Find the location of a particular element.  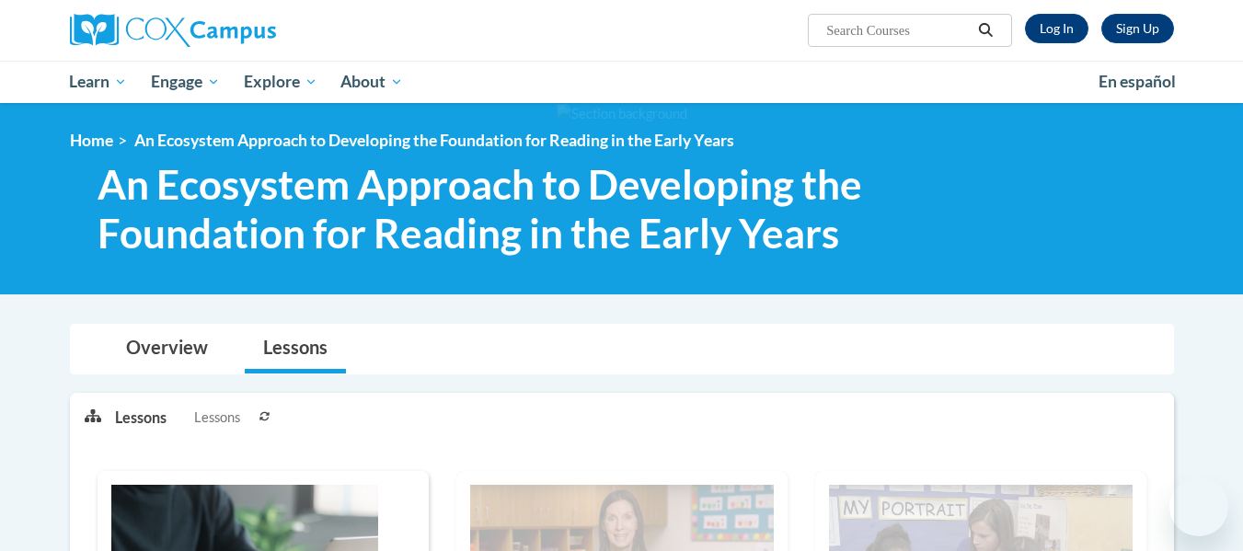

a: Lessons is located at coordinates (295, 349).